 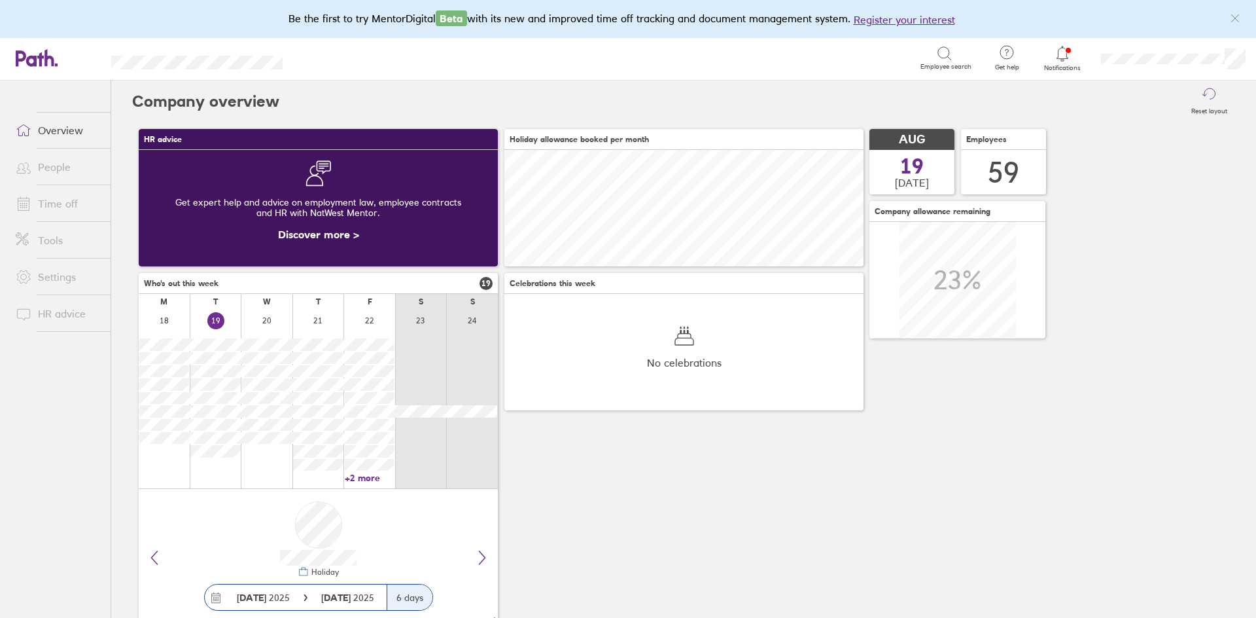 What do you see at coordinates (267, 302) in the screenshot?
I see `div: W` at bounding box center [267, 302].